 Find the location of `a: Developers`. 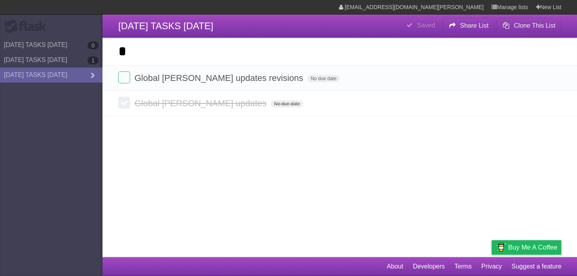

a: Developers is located at coordinates (428, 266).